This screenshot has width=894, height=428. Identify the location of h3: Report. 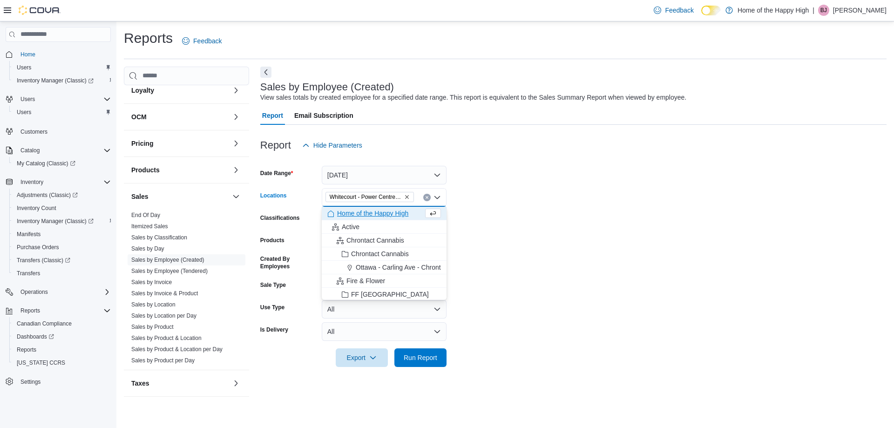
(276, 145).